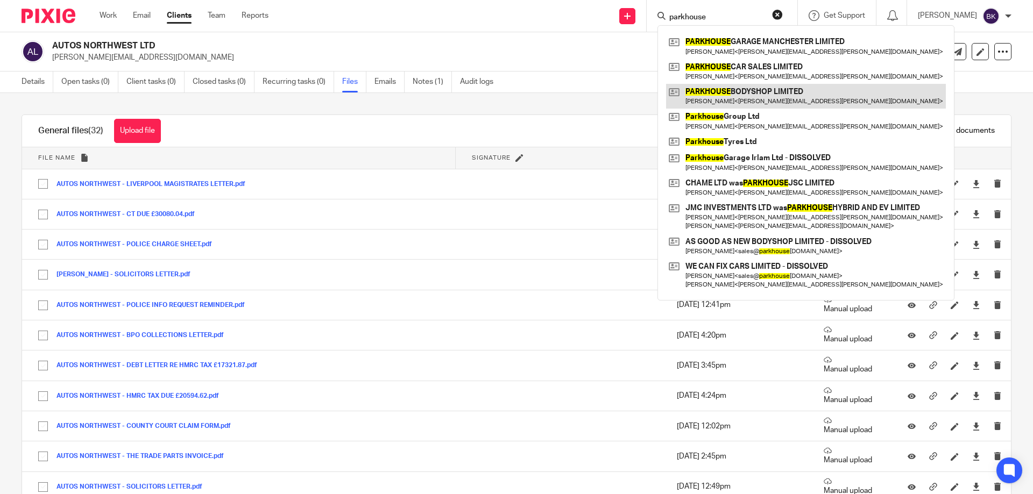 The image size is (1033, 494). Describe the element at coordinates (138, 245) in the screenshot. I see `button: AUTOS NORTHWEST - POLICE CHARGE SHEET.pdf` at that location.